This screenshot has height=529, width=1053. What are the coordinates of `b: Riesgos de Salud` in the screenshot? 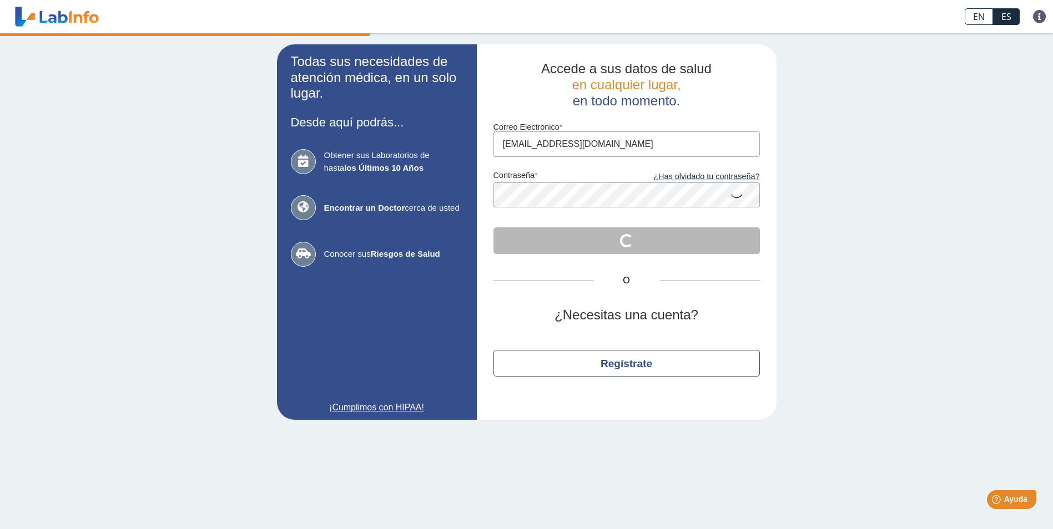 It's located at (405, 254).